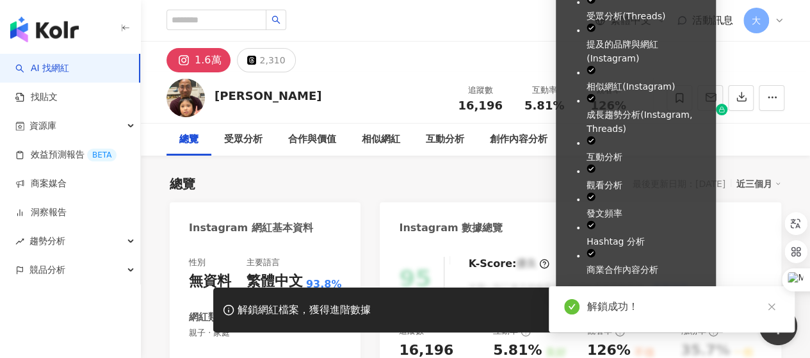 The width and height of the screenshot is (810, 358). What do you see at coordinates (609, 106) in the screenshot?
I see `span: 126%` at bounding box center [609, 106].